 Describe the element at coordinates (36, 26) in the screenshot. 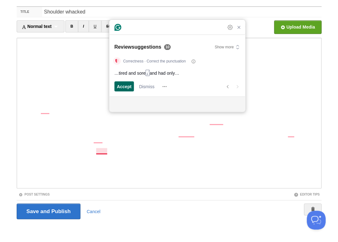

I see `span: Normal text` at that location.